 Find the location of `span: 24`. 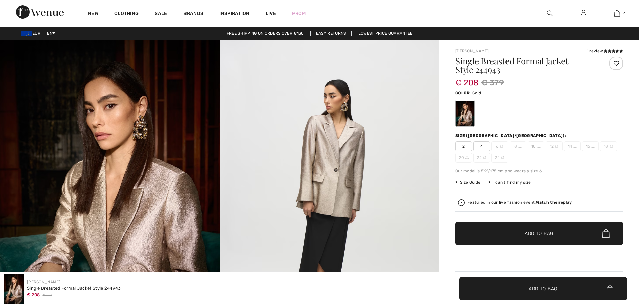

span: 24 is located at coordinates (500, 158).